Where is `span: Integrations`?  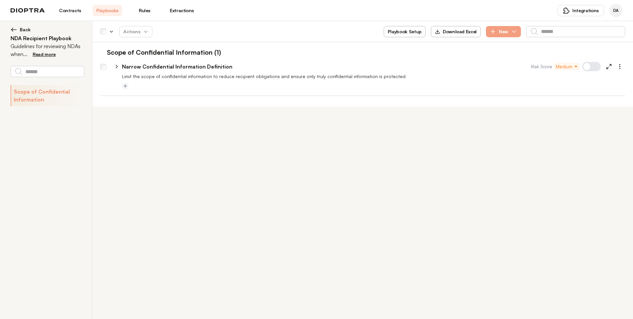
span: Integrations is located at coordinates (586, 11).